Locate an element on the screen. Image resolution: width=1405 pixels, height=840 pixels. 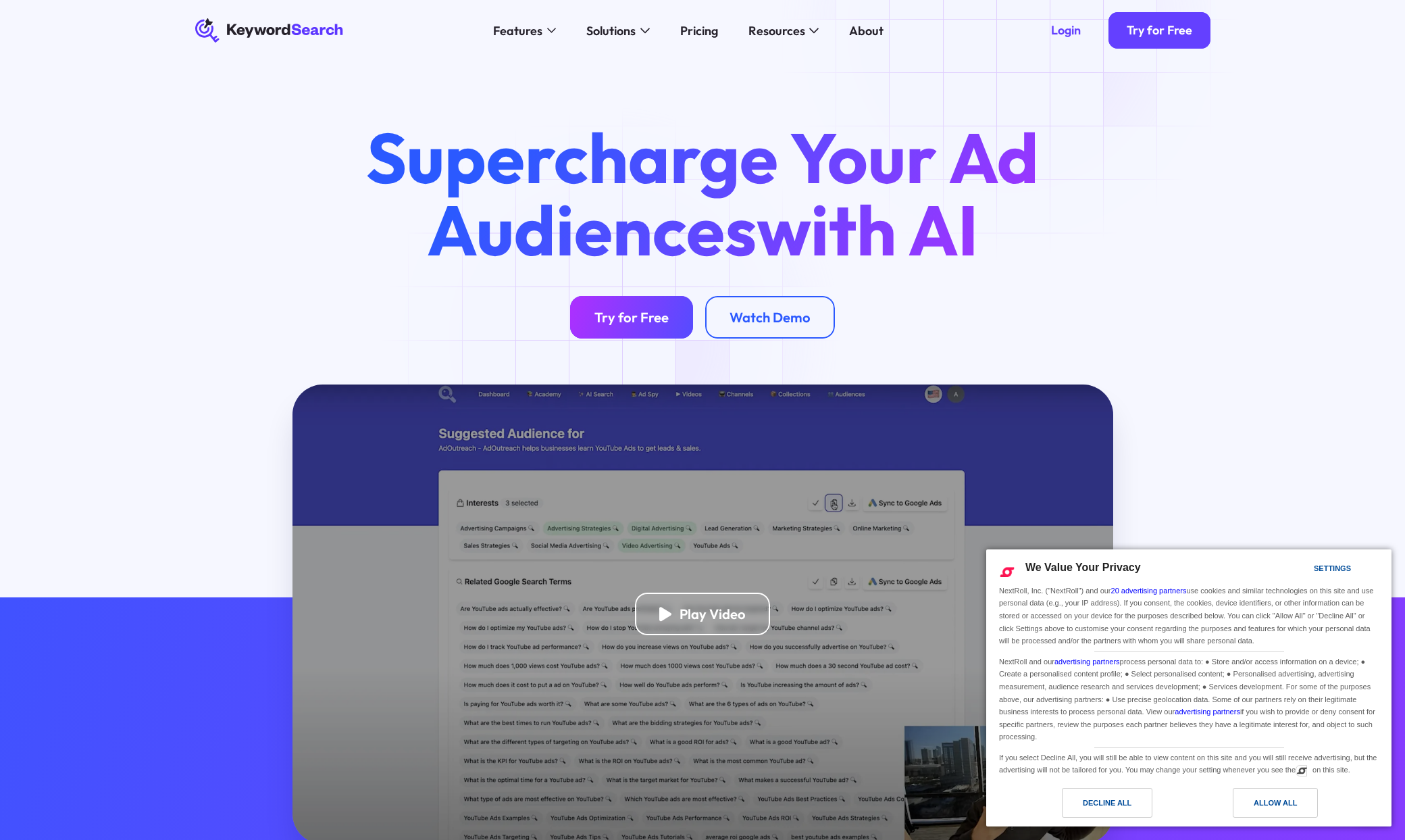
span: with AI is located at coordinates (867, 229).